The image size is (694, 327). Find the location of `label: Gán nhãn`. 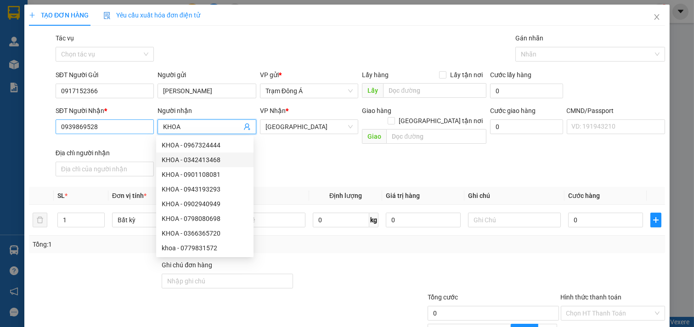

label: Gán nhãn is located at coordinates (529, 38).